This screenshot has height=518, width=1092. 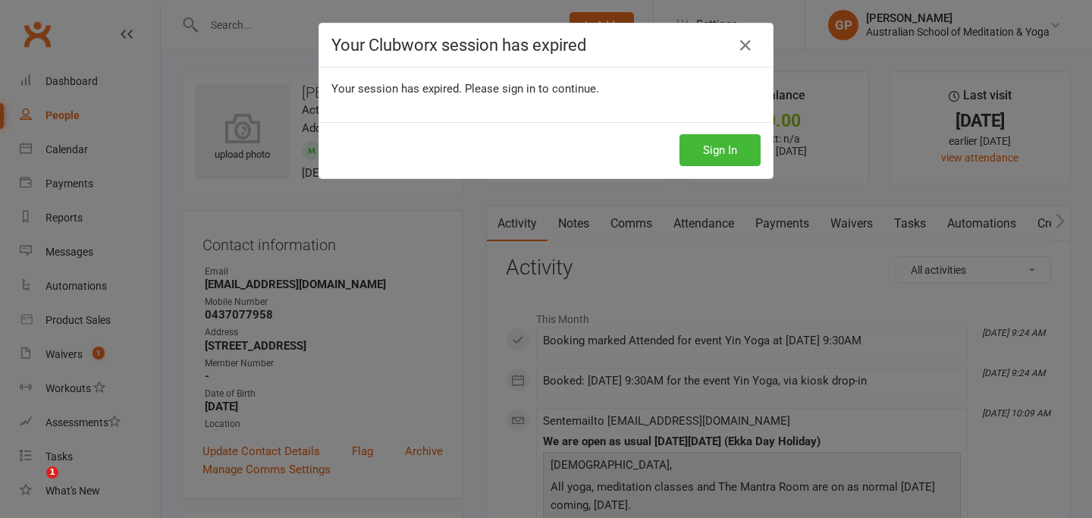 What do you see at coordinates (52, 472) in the screenshot?
I see `span: 1` at bounding box center [52, 472].